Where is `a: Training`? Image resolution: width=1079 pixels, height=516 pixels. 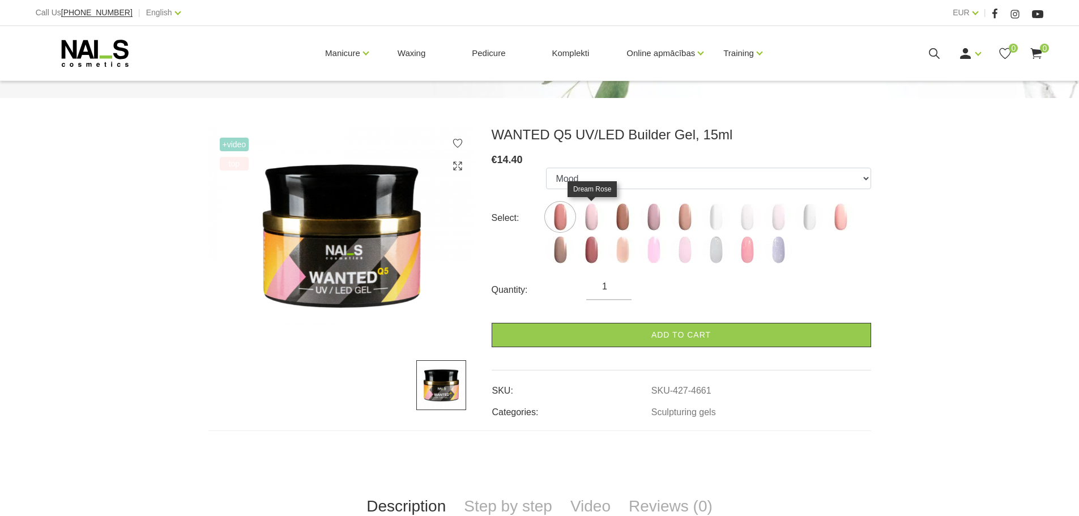
a: Training is located at coordinates (739, 53).